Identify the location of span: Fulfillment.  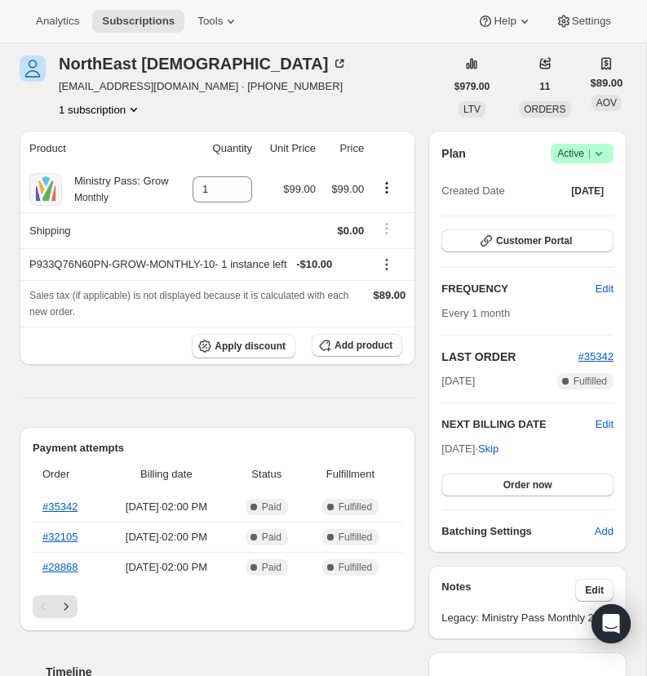
(350, 474).